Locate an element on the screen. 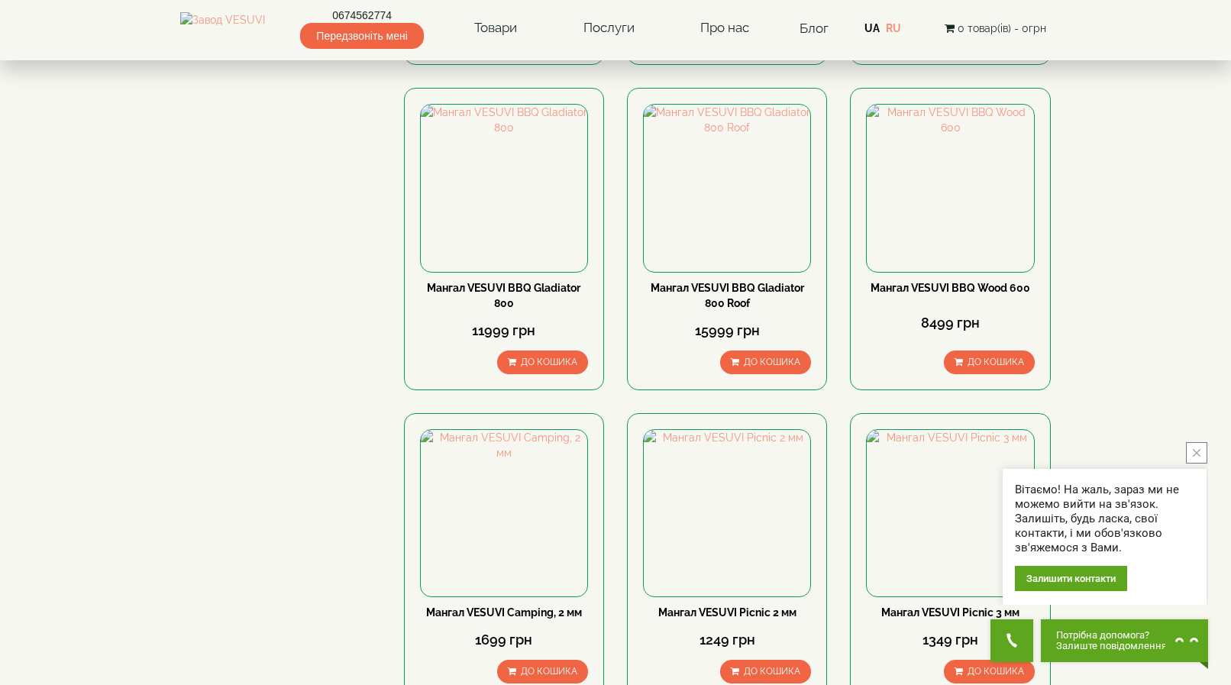 This screenshot has width=1231, height=685. button: Get Call button is located at coordinates (1012, 641).